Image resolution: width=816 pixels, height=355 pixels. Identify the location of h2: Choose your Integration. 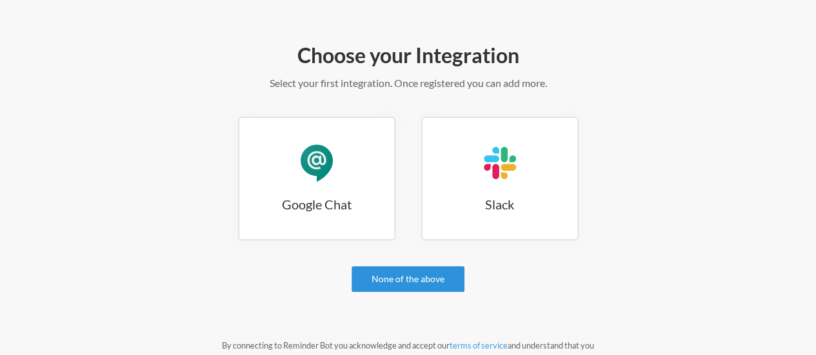
(408, 55).